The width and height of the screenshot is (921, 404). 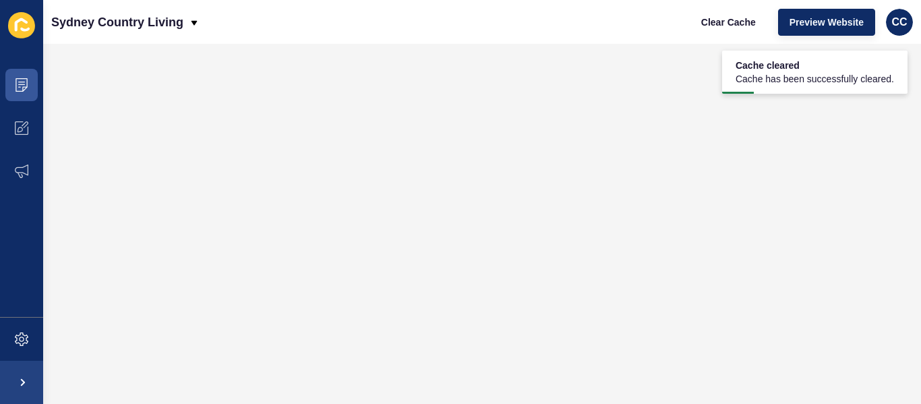 I want to click on button: Preview Website, so click(x=827, y=22).